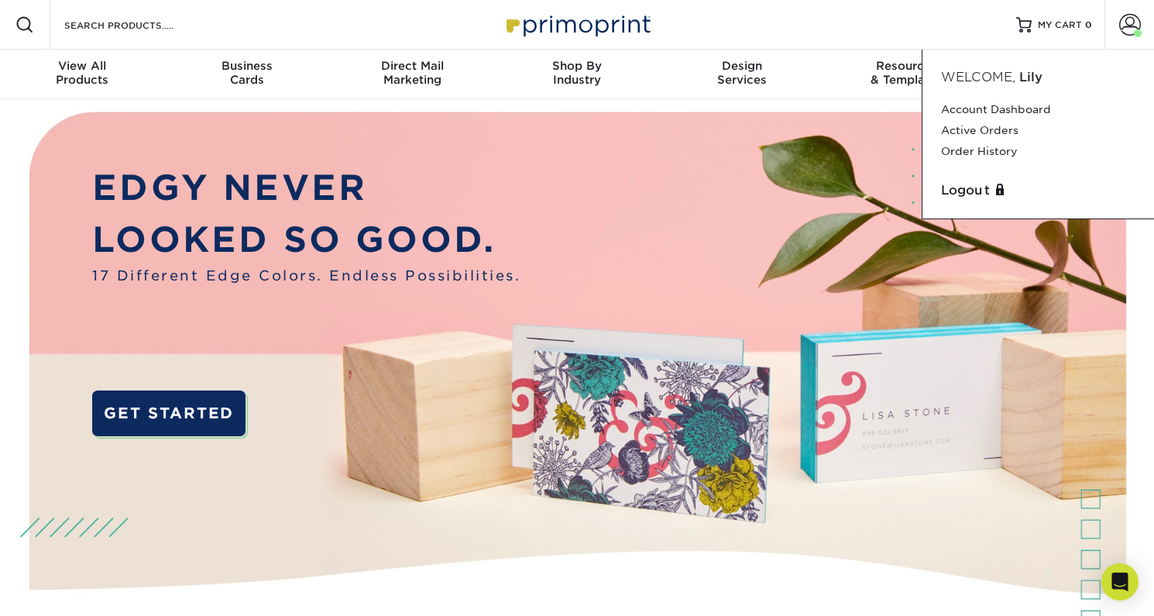 This screenshot has width=1154, height=616. I want to click on a: Shop ByIndustry, so click(577, 74).